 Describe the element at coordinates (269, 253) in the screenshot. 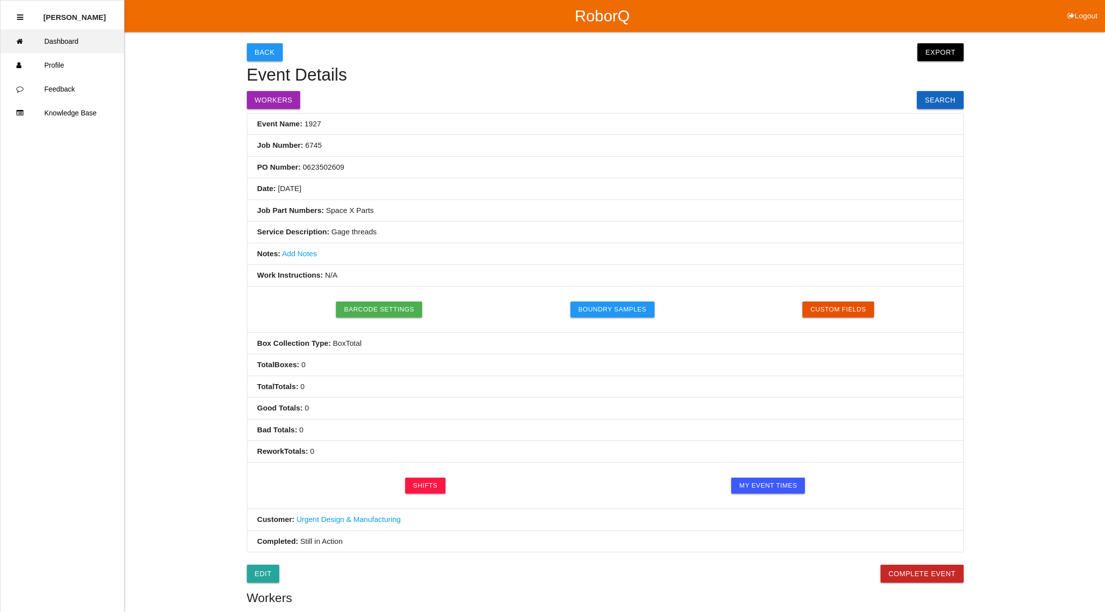

I see `b: Notes:` at that location.